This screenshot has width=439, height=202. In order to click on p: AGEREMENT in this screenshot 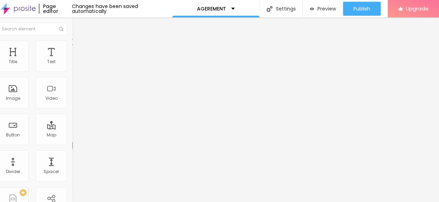, I will do `click(211, 9)`.